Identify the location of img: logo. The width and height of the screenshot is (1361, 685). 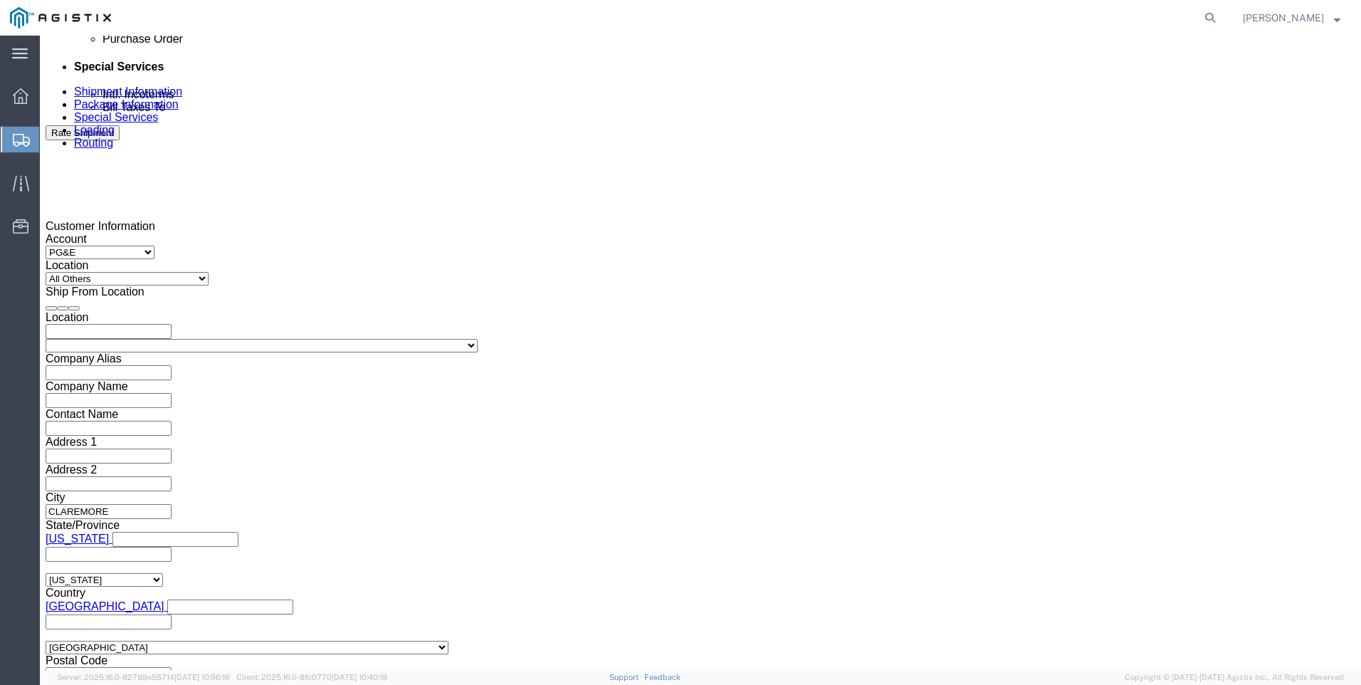
(60, 18).